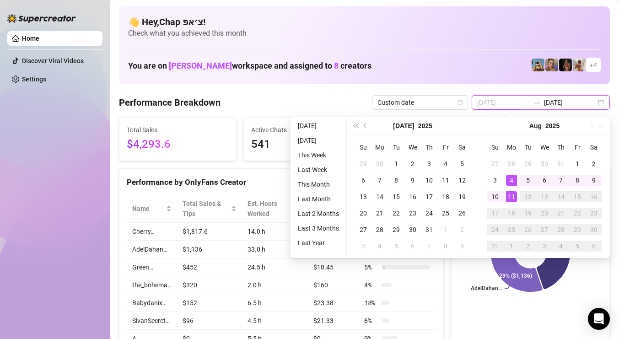  What do you see at coordinates (429, 147) in the screenshot?
I see `th: Th` at bounding box center [429, 147].